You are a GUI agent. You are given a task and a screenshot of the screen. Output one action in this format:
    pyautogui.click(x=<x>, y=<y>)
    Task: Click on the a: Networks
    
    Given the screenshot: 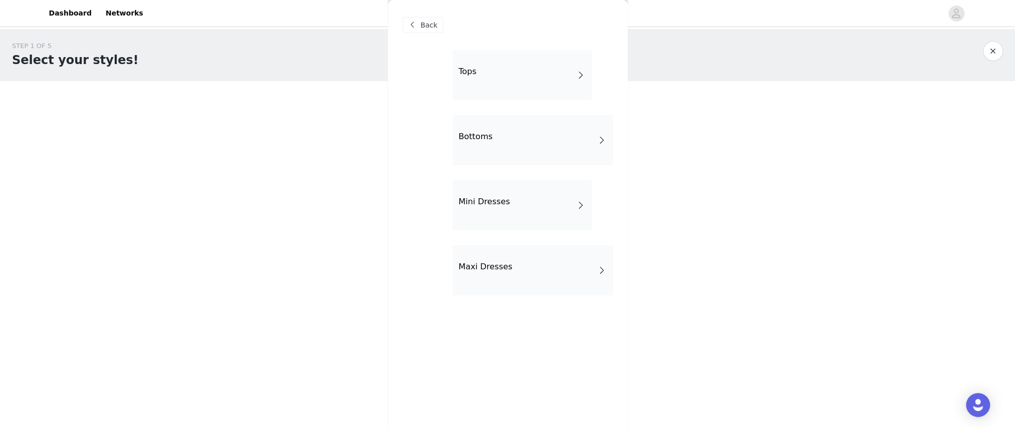 What is the action you would take?
    pyautogui.click(x=124, y=13)
    